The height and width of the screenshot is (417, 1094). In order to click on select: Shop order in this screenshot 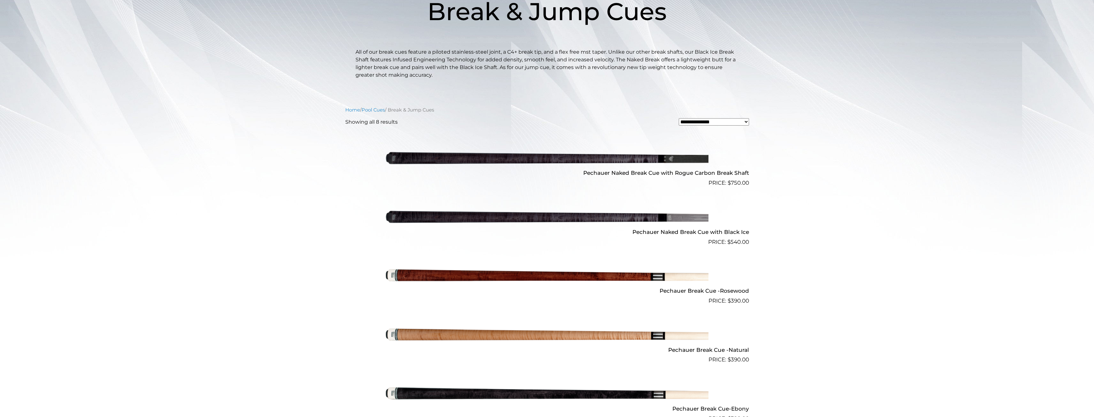, I will do `click(714, 122)`.